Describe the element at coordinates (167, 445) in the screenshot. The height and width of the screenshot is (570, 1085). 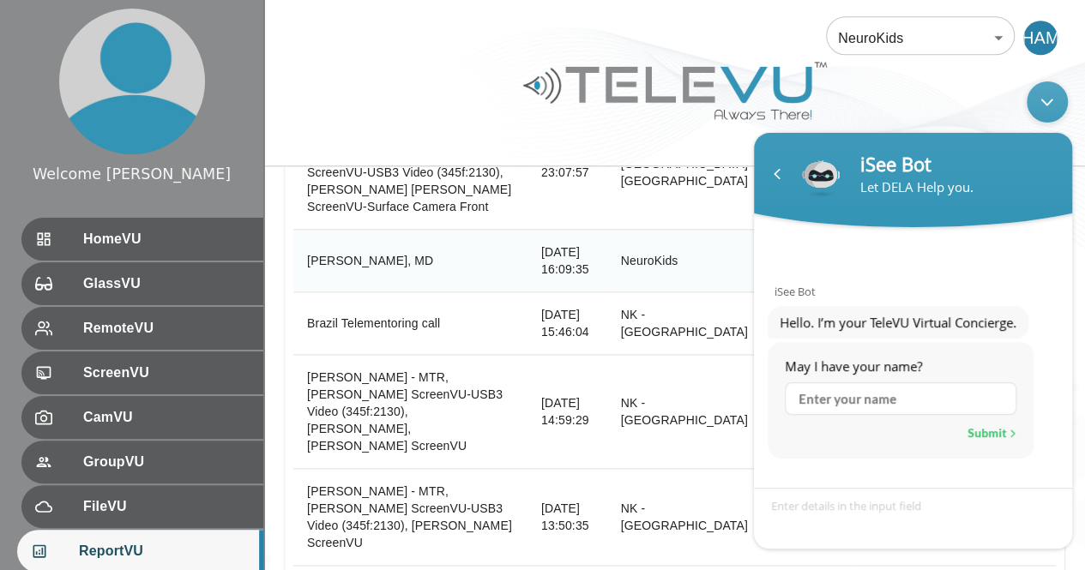
I see `textarea: Enter details in the input field` at that location.